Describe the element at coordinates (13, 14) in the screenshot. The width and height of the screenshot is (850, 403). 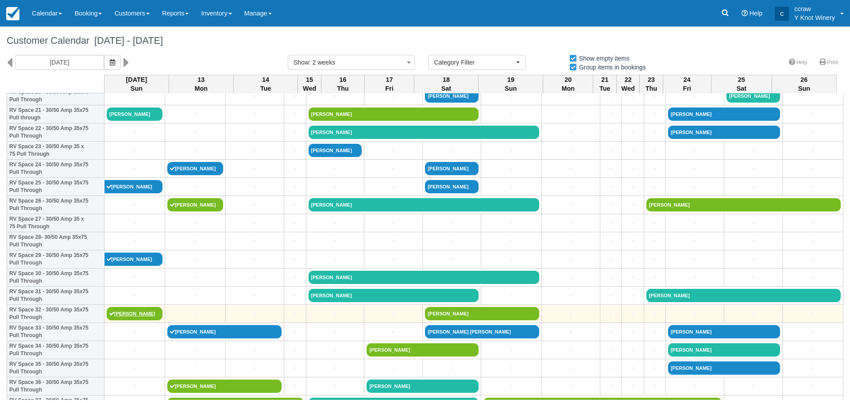
I see `img: checkfront-main-nav-mini-logo.png` at that location.